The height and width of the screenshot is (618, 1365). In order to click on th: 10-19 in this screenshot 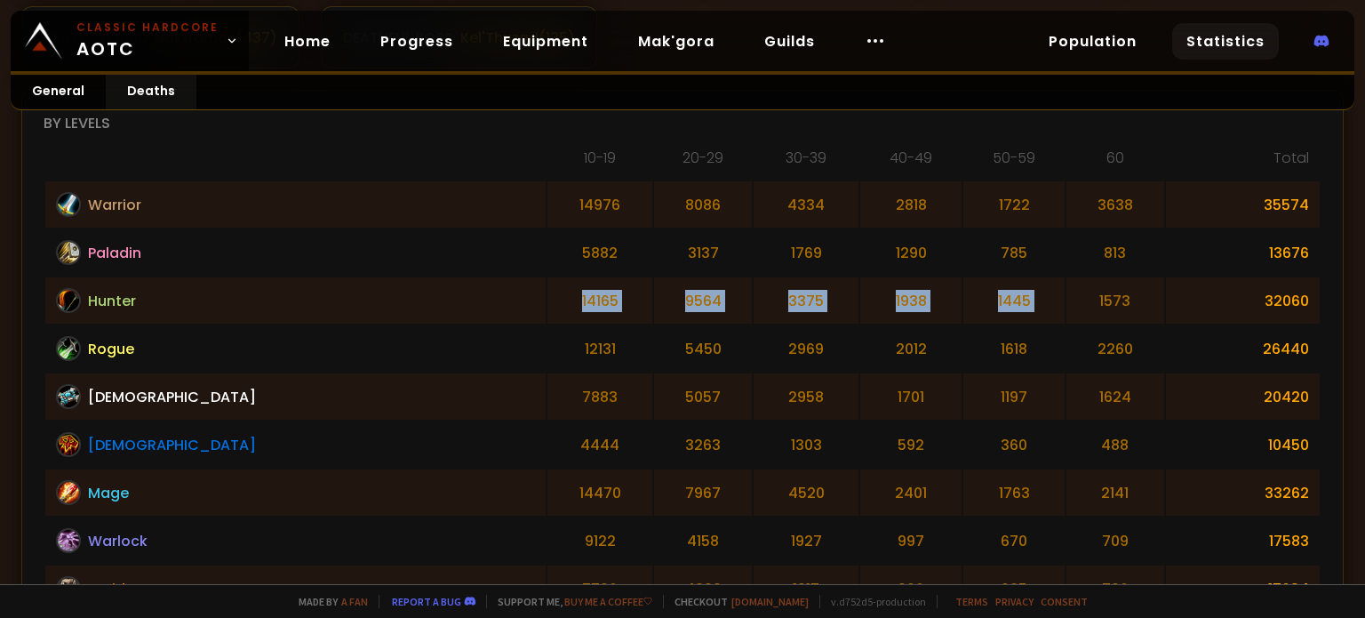, I will do `click(600, 163)`.